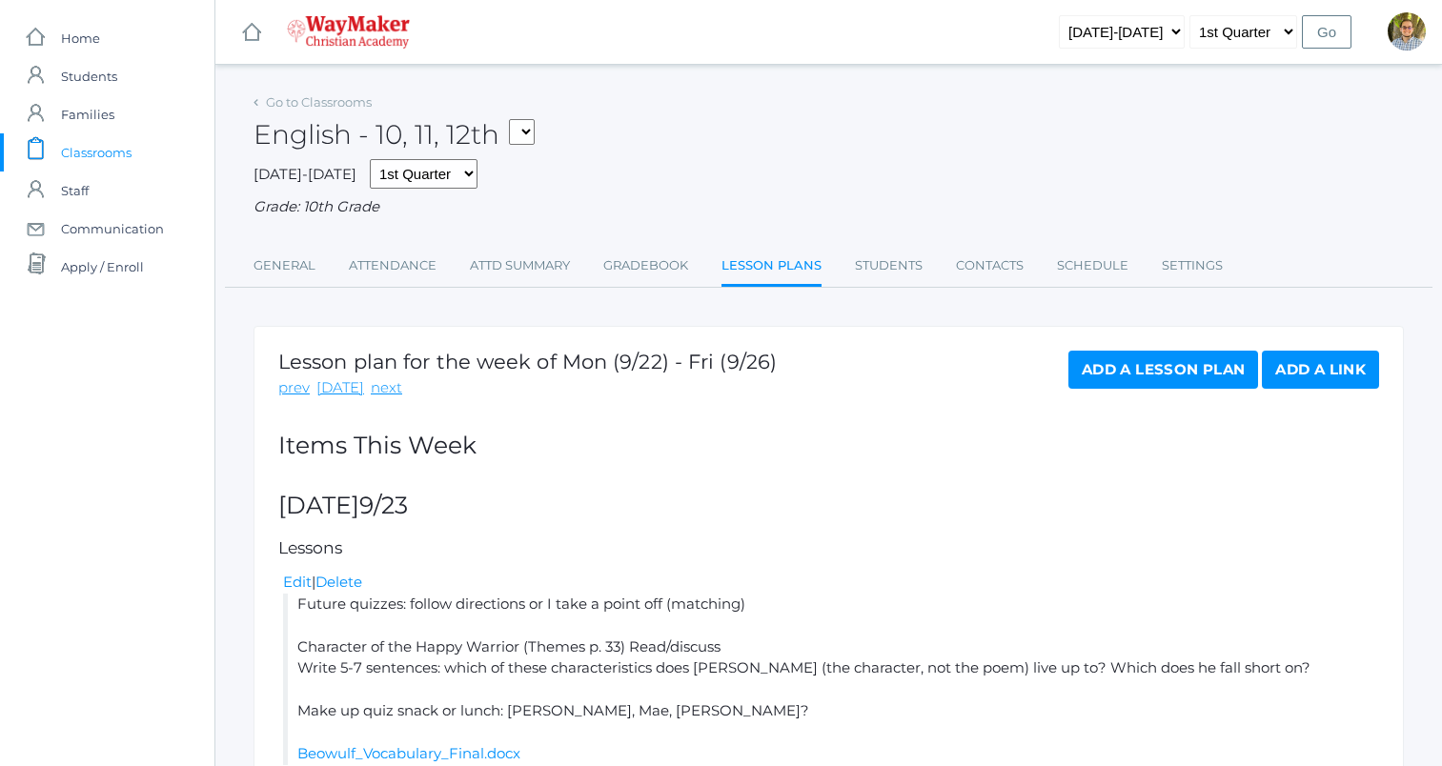  I want to click on a: Beowulf_Vocabulary_Final.docx, so click(409, 753).